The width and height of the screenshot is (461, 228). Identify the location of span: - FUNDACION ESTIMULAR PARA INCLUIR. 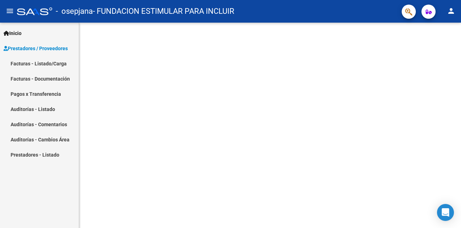
(164, 11).